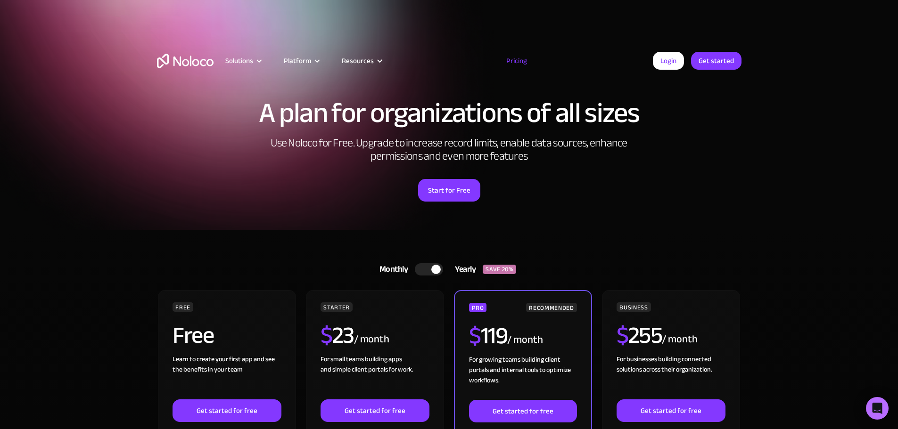  Describe the element at coordinates (227, 377) in the screenshot. I see `div: Learn to create your first app and see the benefits in your team ‍` at that location.